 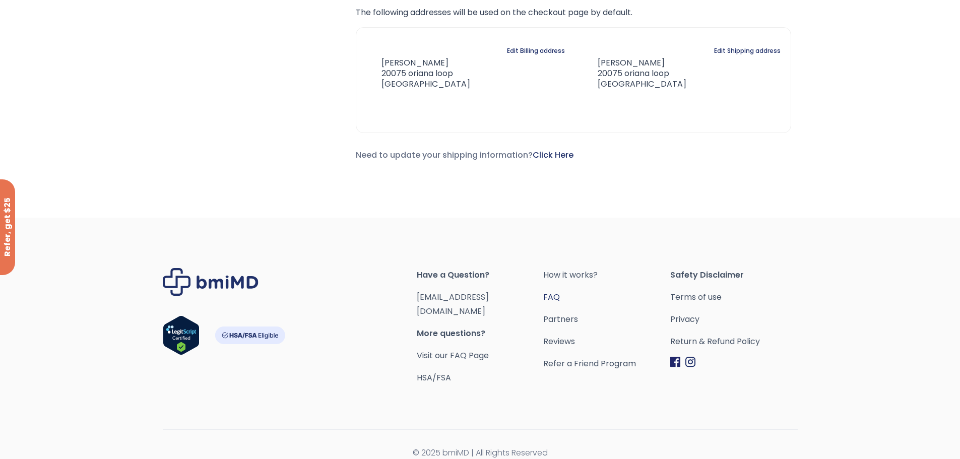 I want to click on a: Refer a Friend Program, so click(x=607, y=364).